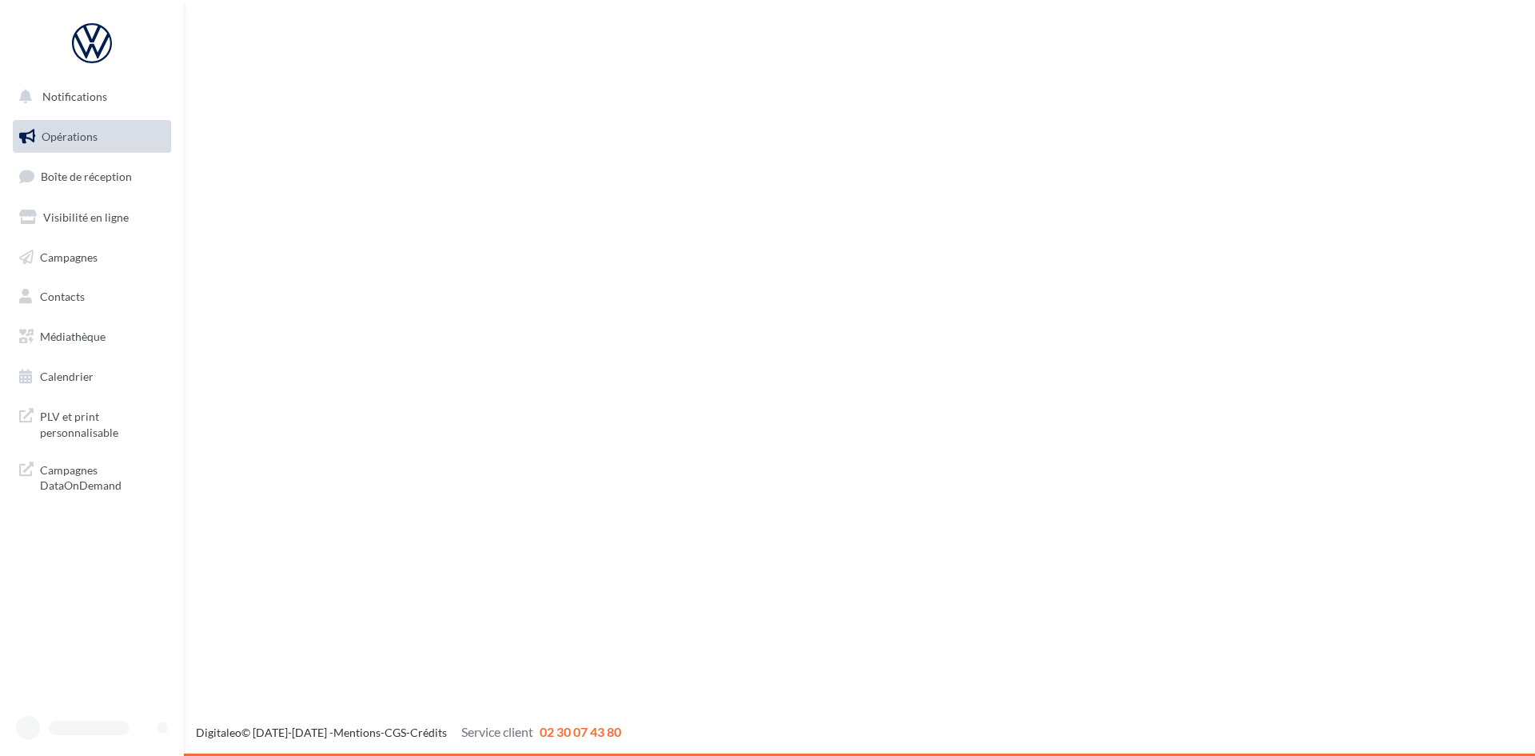 The width and height of the screenshot is (1535, 756). Describe the element at coordinates (92, 257) in the screenshot. I see `a: Campagnes` at that location.